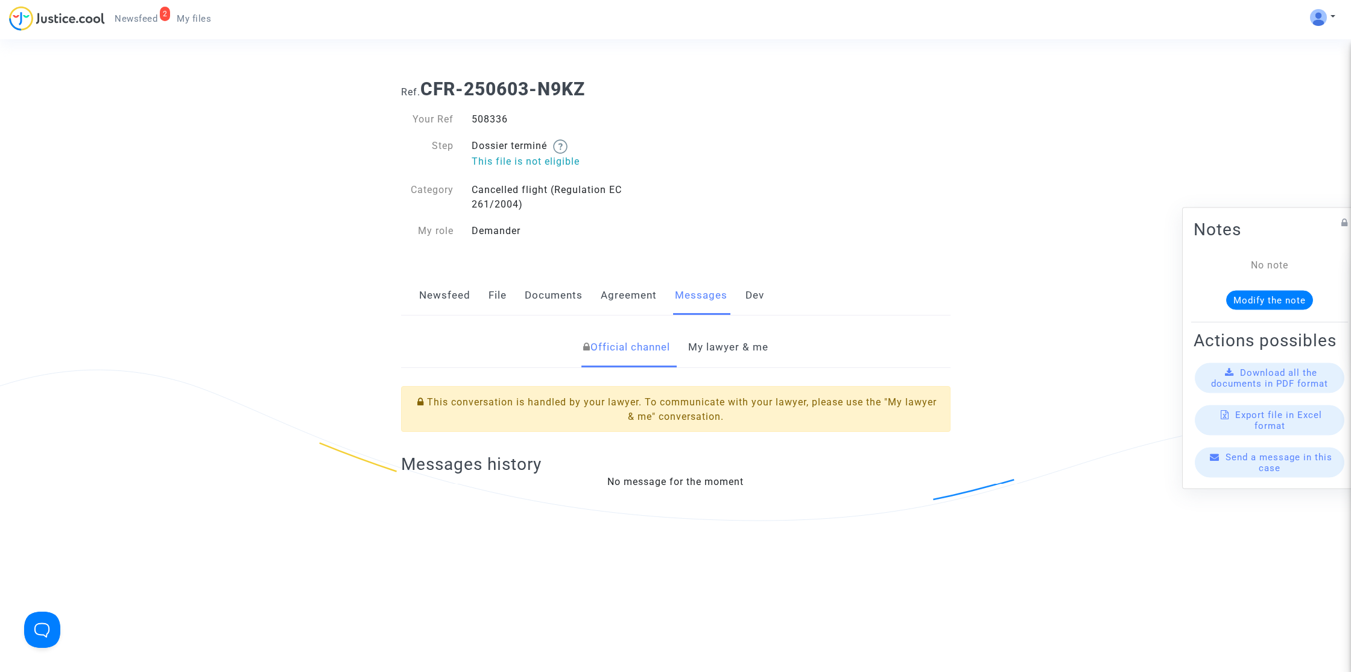  What do you see at coordinates (1270, 229) in the screenshot?
I see `h2: Notes` at bounding box center [1270, 229].